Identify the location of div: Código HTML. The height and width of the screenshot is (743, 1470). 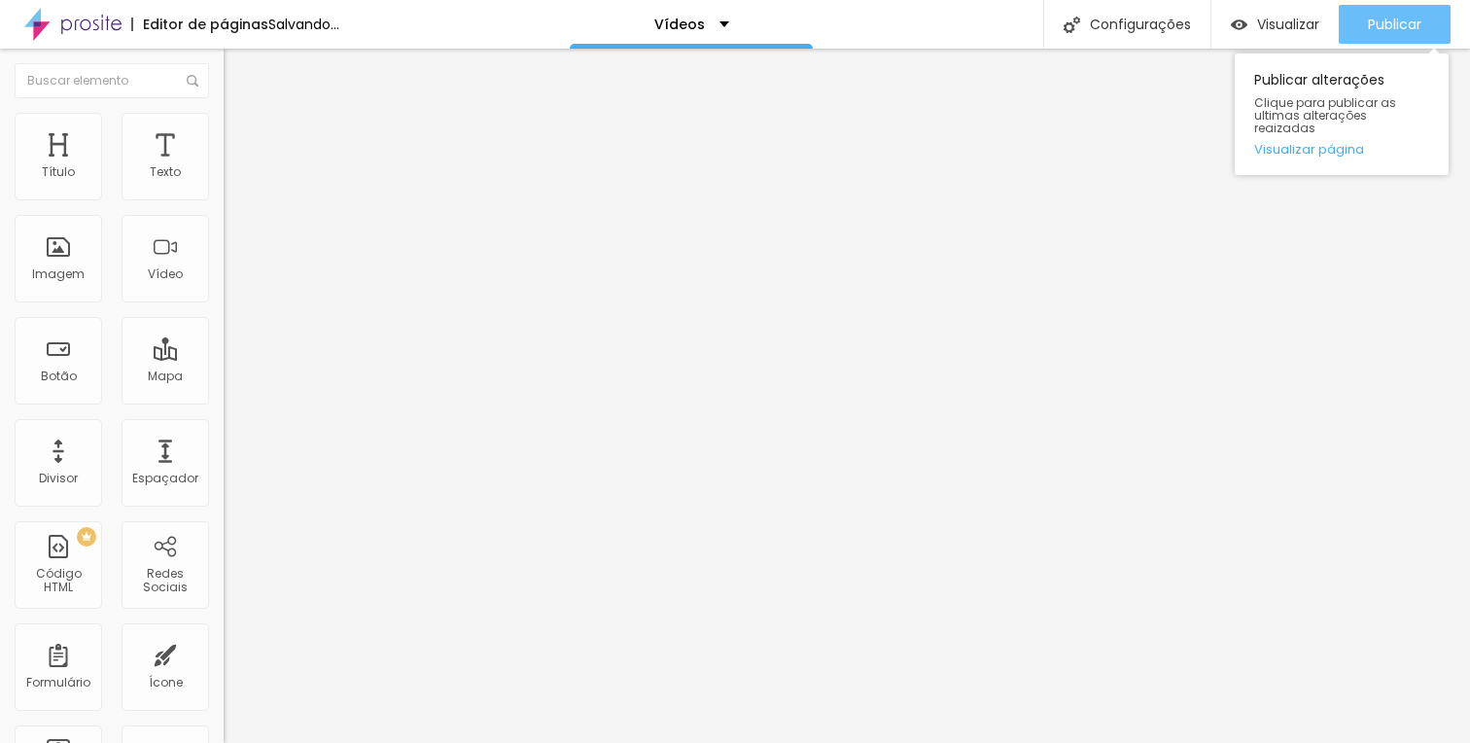
(57, 580).